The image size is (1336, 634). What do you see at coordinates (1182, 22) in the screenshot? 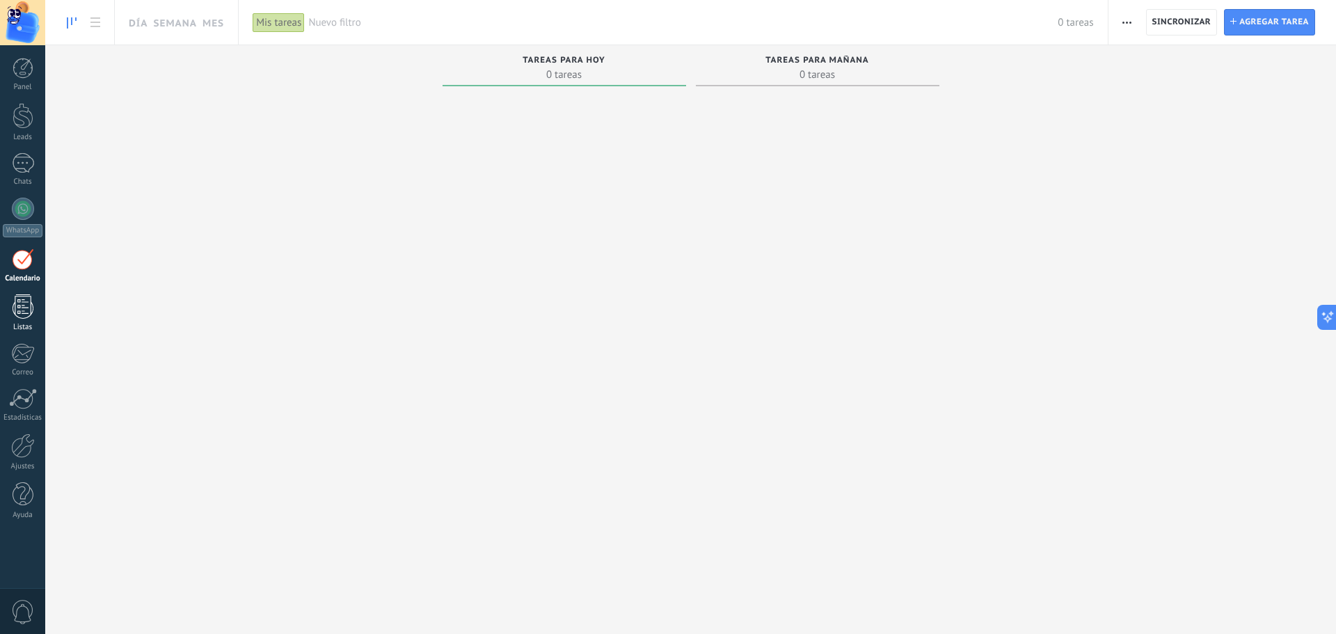
I see `span: Sincronizar` at bounding box center [1182, 22].